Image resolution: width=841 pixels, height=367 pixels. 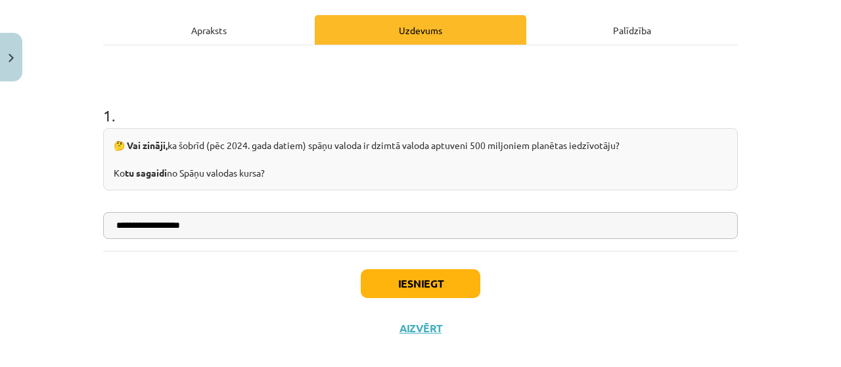 I want to click on h1: 1 ., so click(x=421, y=104).